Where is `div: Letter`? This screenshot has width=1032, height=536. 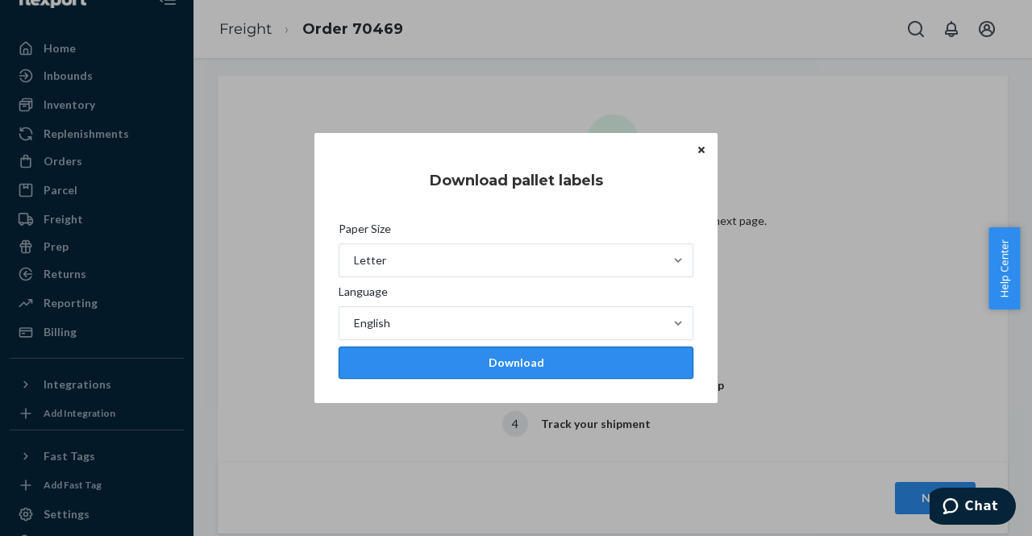
div: Letter is located at coordinates (370, 260).